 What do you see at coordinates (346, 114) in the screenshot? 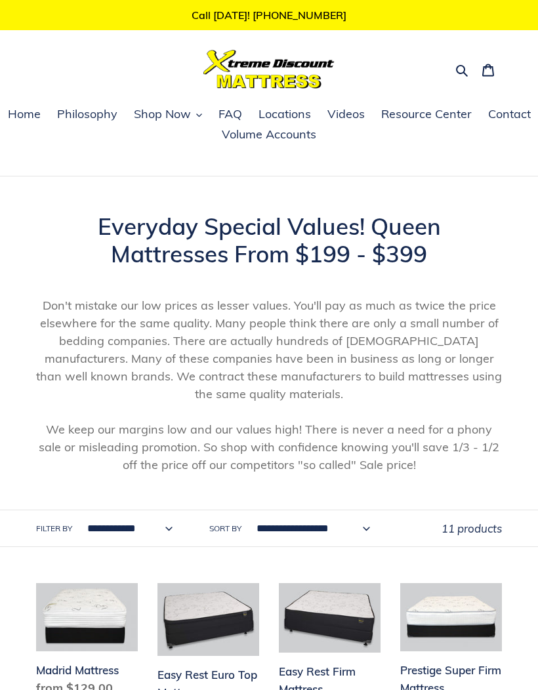
I see `span: Videos` at bounding box center [346, 114].